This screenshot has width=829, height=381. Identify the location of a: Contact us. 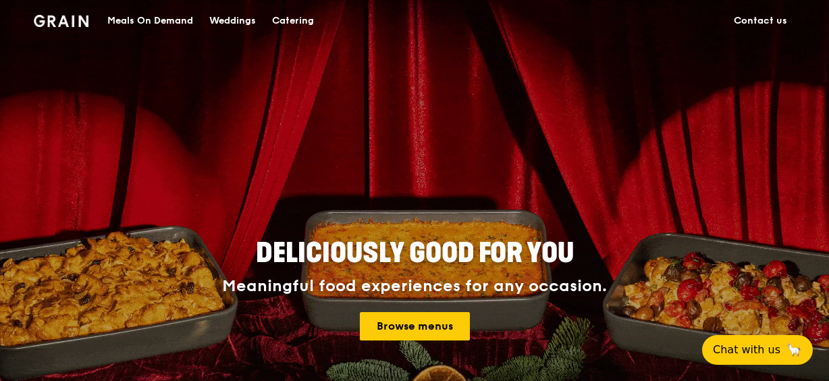
(760, 21).